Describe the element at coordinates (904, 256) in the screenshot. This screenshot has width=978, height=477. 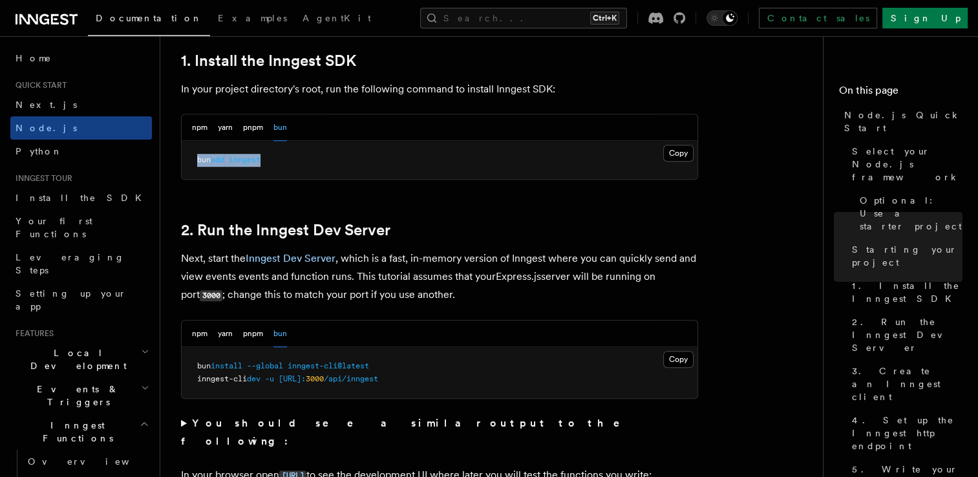
I see `a: Starting your project` at that location.